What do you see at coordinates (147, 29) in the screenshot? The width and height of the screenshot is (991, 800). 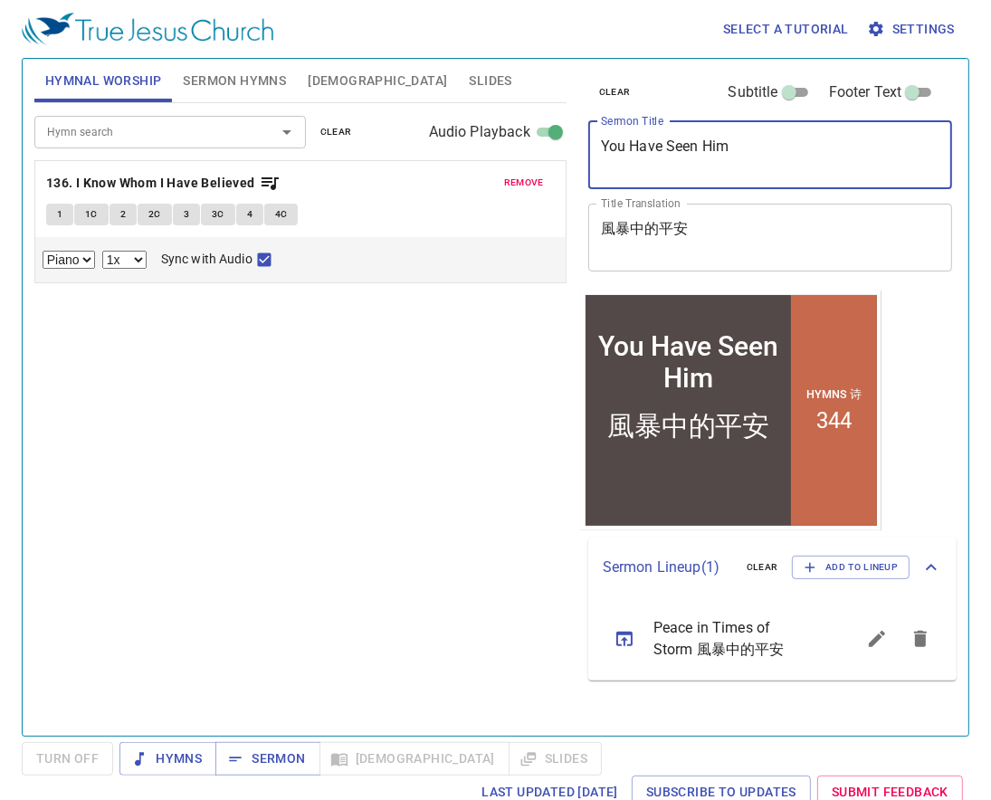 I see `img: True Jesus Church` at bounding box center [147, 29].